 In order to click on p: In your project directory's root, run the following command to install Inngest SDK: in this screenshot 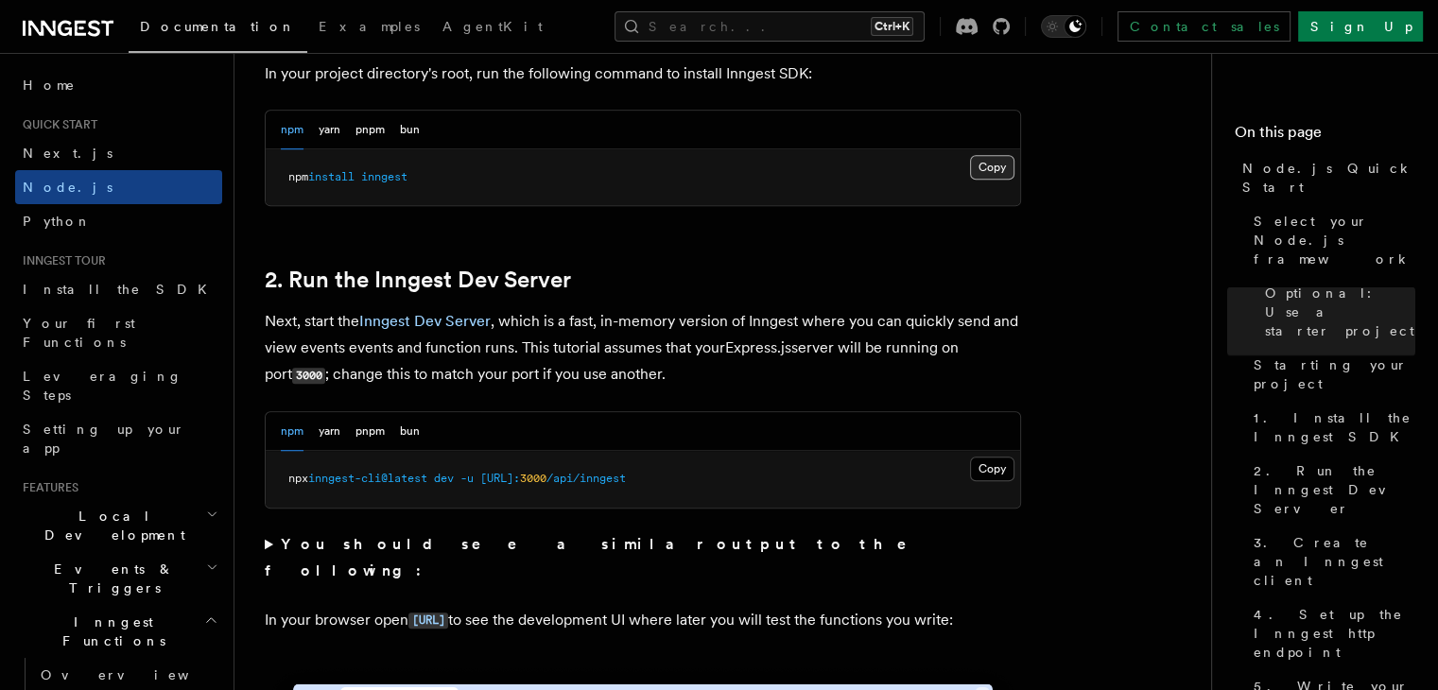, I will do `click(643, 74)`.